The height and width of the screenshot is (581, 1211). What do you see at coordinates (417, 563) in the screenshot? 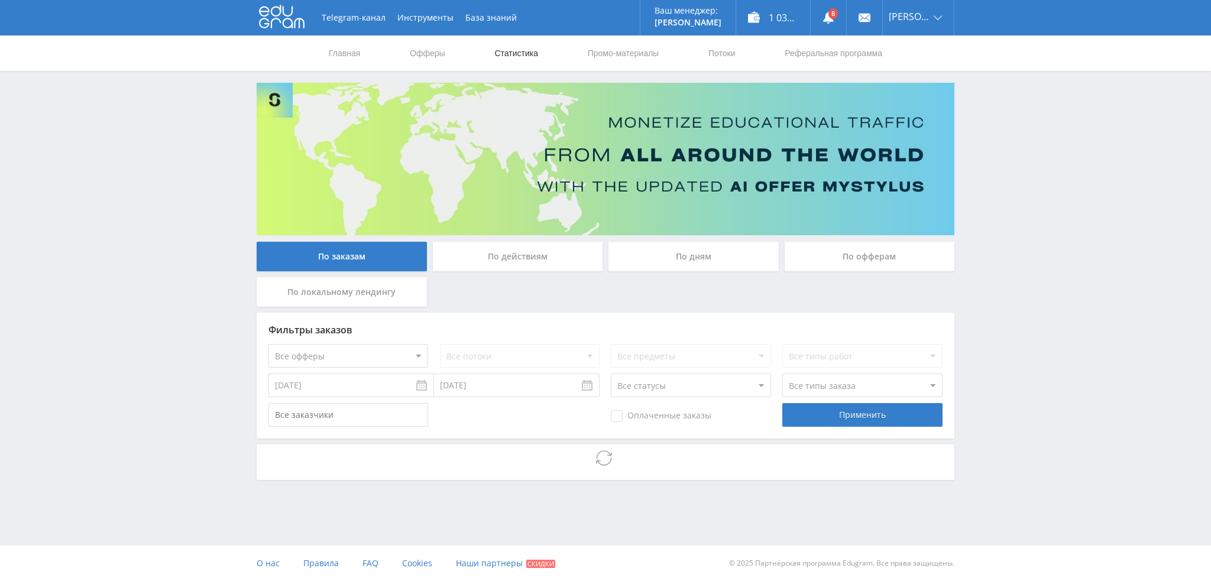
I see `a: Cookies` at bounding box center [417, 563].